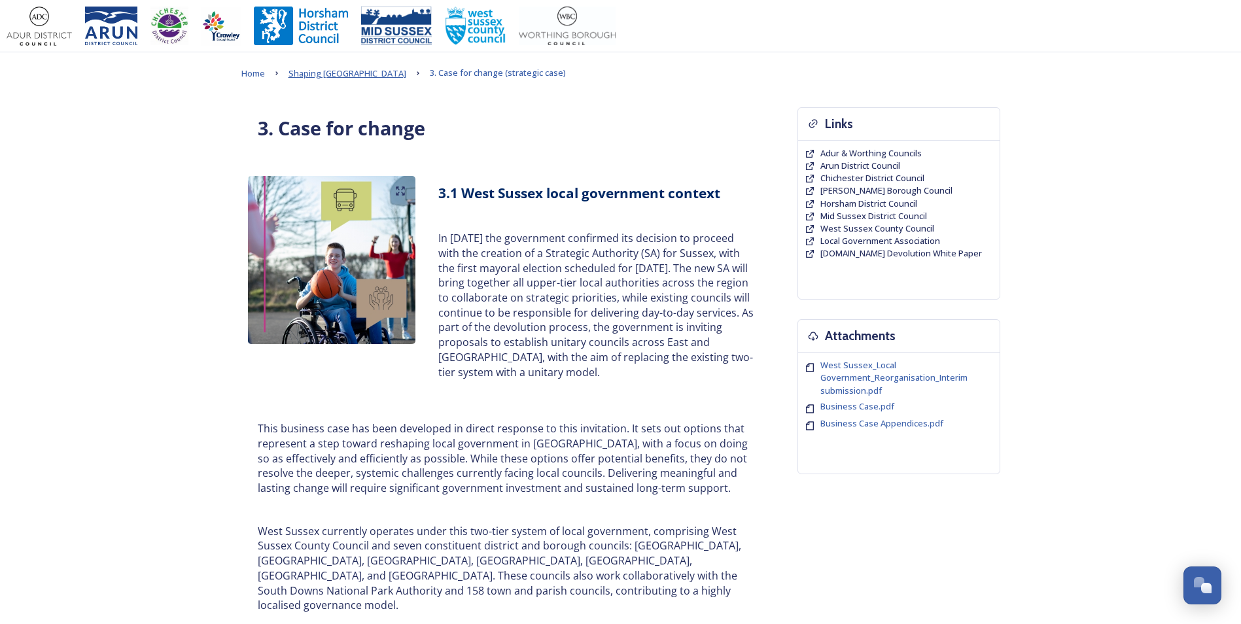 The height and width of the screenshot is (624, 1241). I want to click on a: Arun District Council, so click(860, 165).